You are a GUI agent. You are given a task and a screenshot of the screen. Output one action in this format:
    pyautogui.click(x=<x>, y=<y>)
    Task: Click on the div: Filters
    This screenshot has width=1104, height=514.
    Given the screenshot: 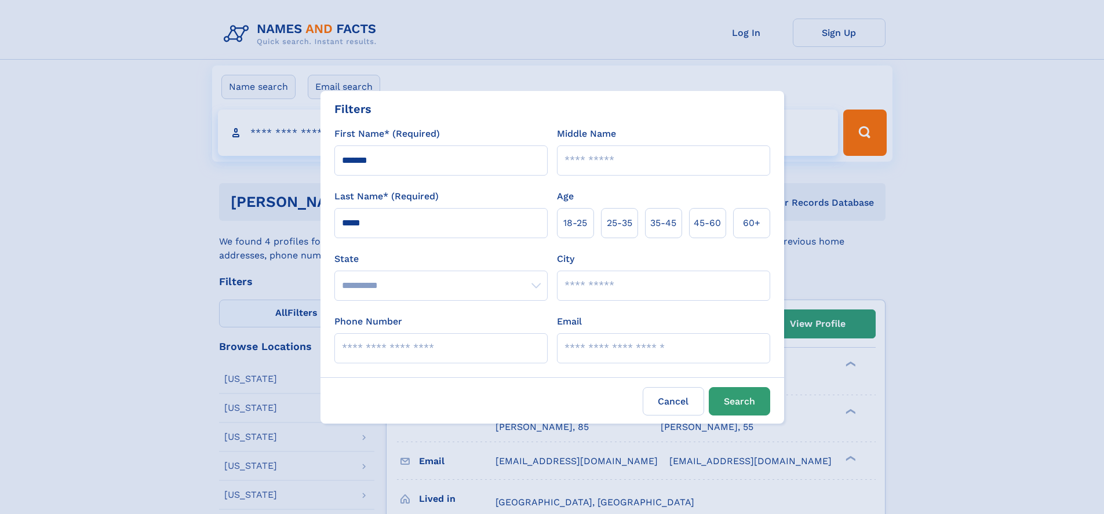 What is the action you would take?
    pyautogui.click(x=353, y=109)
    